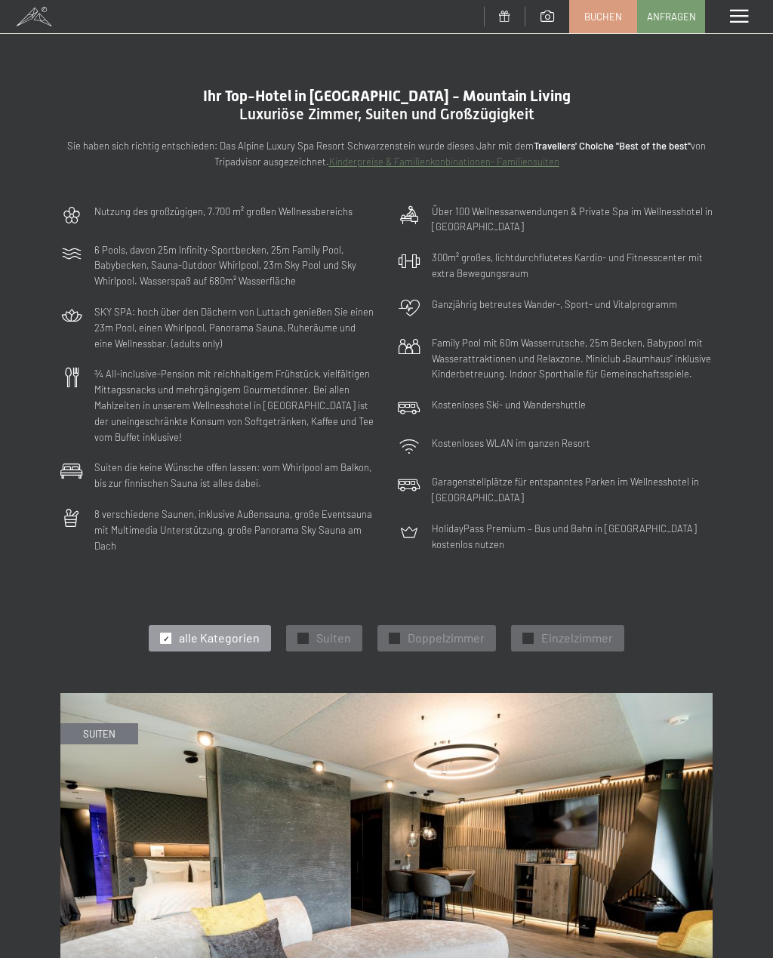  What do you see at coordinates (235, 475) in the screenshot?
I see `p: Suiten die keine Wünsche offen lassen: vom Whirlpool am Balkon, bis zur finnischen Sauna ist alle...` at bounding box center [235, 475].